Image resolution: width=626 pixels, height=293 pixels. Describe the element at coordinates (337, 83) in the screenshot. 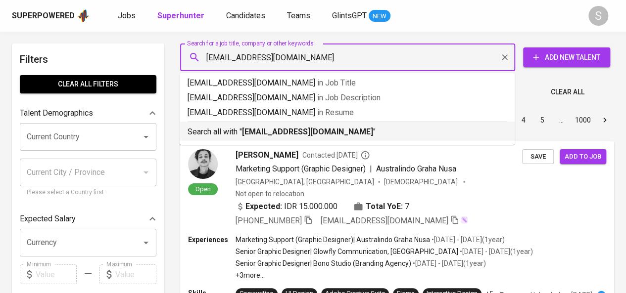

I see `span: in Job Title` at that location.